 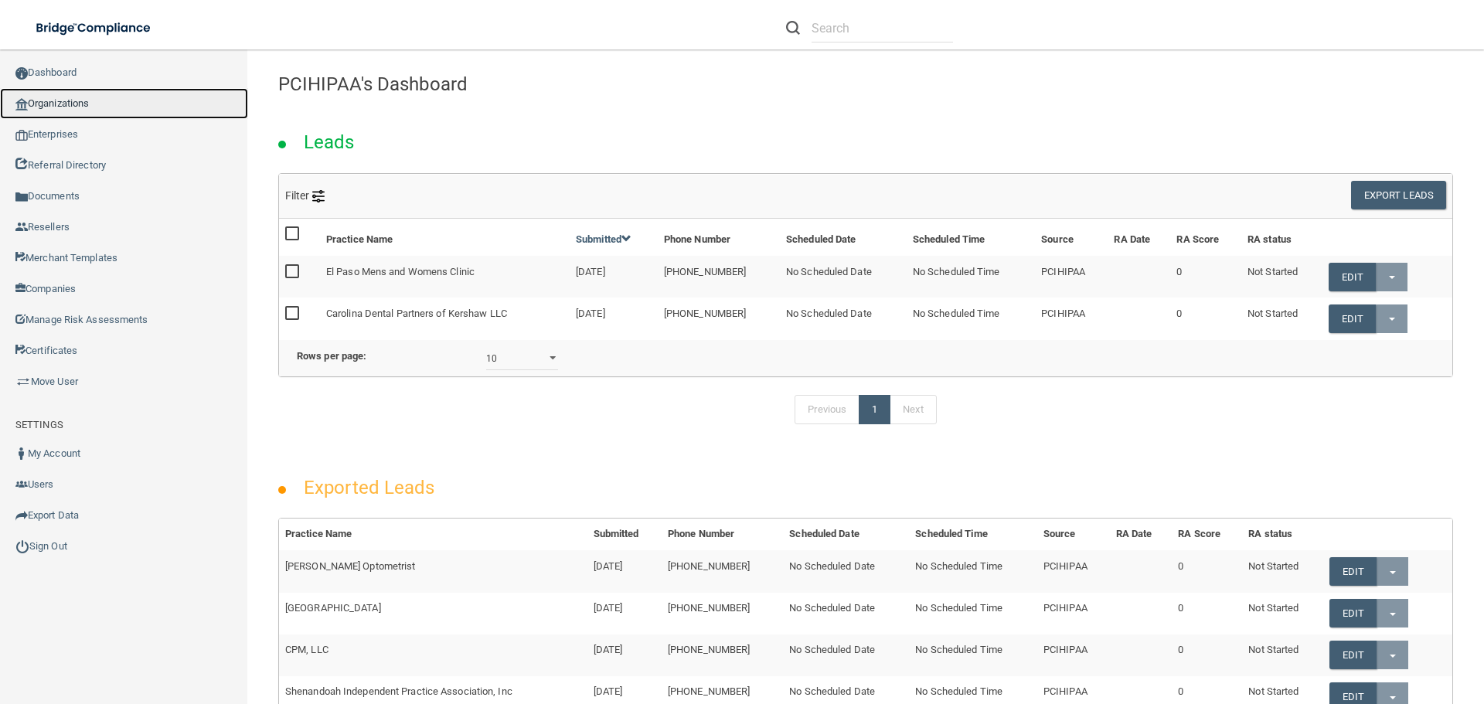 I want to click on img: ic_dashboard_dark.d01f4a41.png, so click(x=22, y=73).